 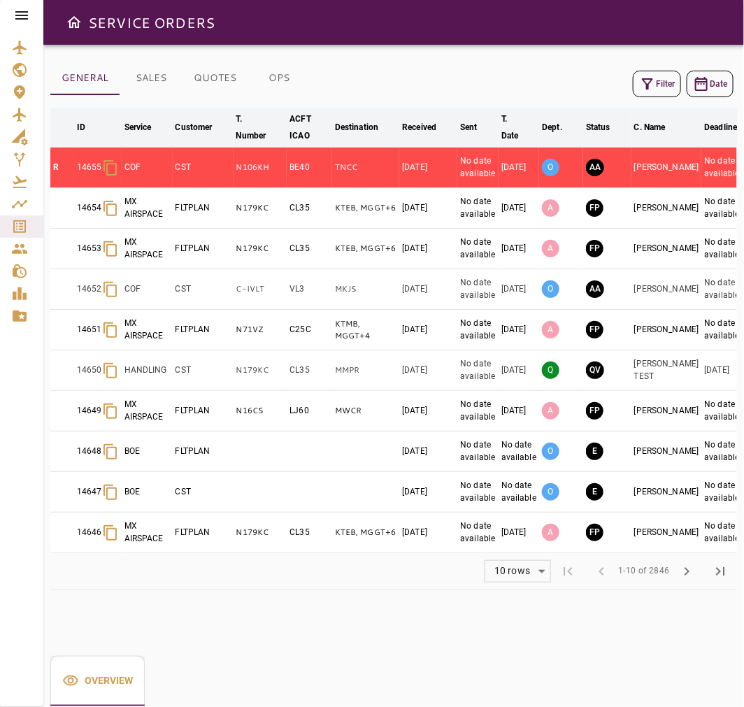 I want to click on div: ACFT ICAO, so click(x=300, y=127).